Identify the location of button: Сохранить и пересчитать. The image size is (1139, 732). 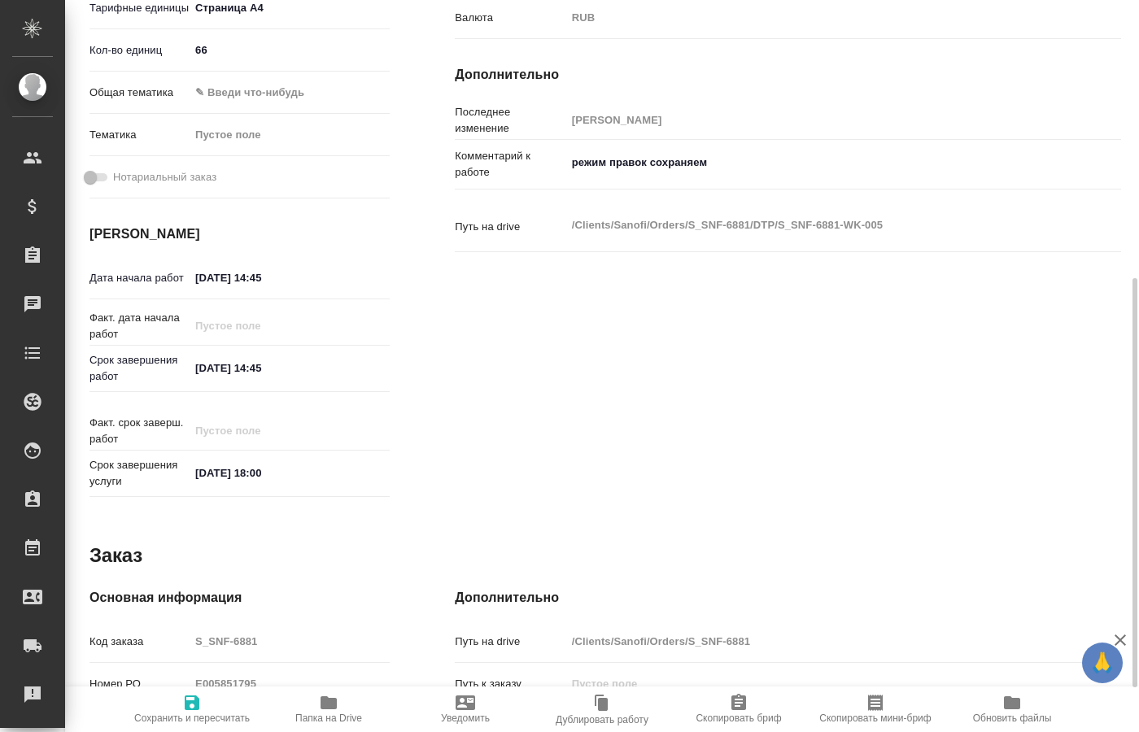
(192, 710).